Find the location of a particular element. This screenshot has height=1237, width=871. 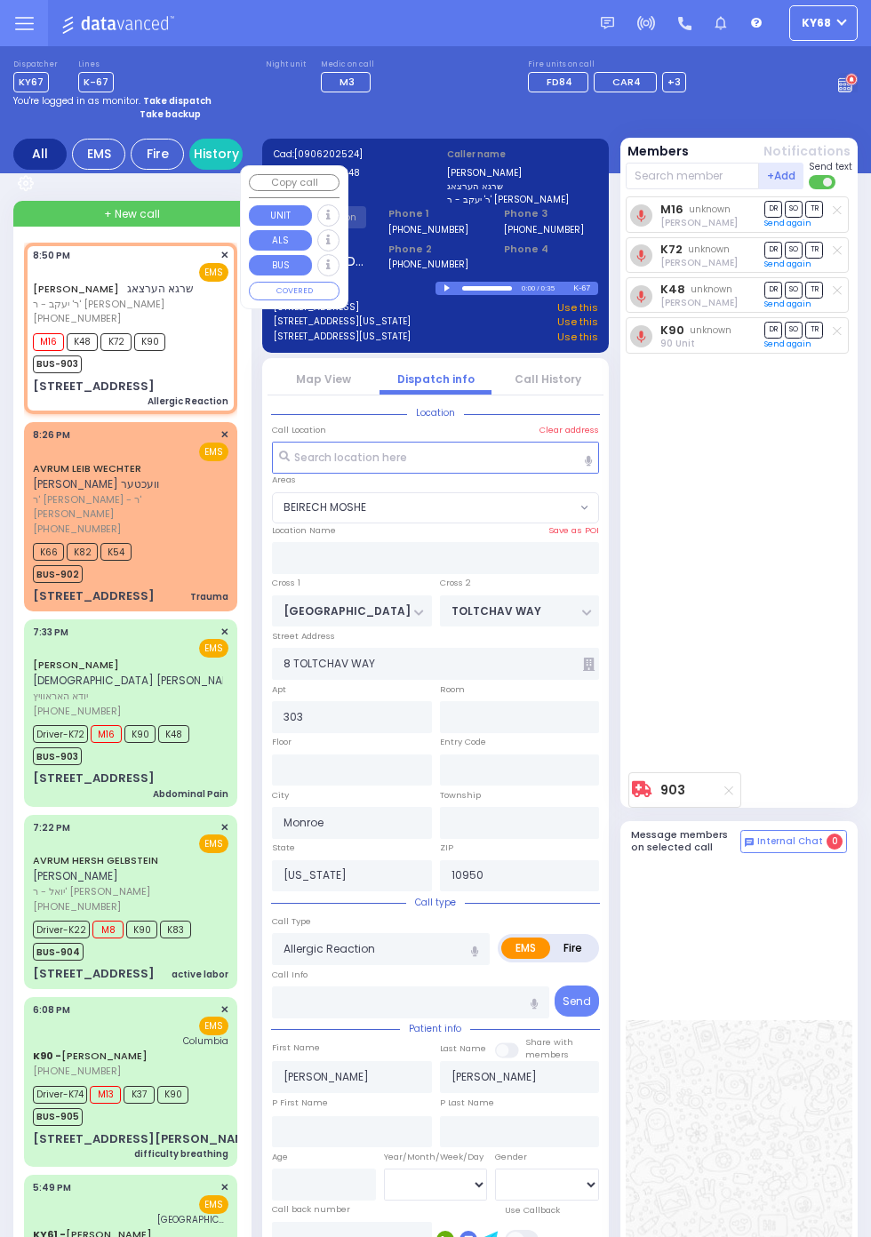

div: Allergic Reaction is located at coordinates (188, 401).